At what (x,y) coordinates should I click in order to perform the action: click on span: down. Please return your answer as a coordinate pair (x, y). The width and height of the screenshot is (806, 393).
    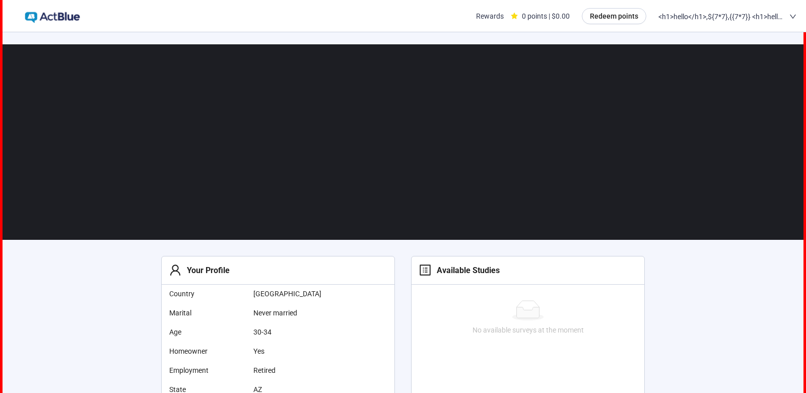
    Looking at the image, I should click on (793, 17).